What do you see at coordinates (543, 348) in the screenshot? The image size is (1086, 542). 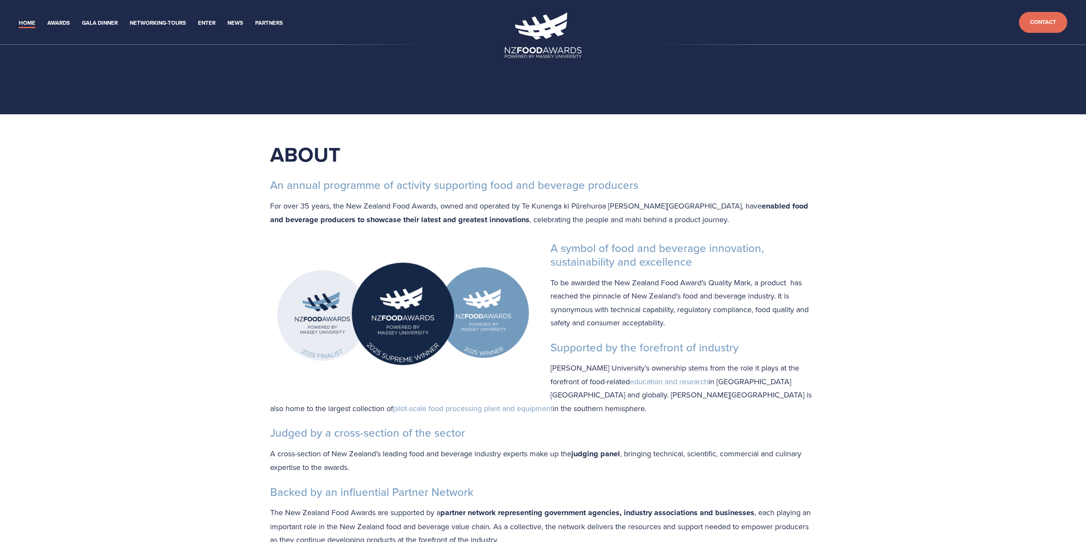 I see `h3: Supported by the forefront of industry` at bounding box center [543, 348].